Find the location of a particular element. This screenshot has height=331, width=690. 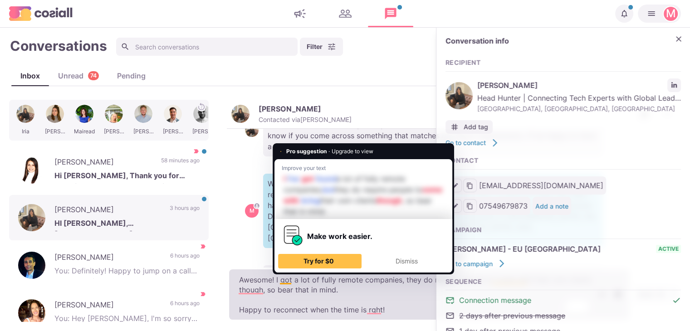

a: Go to campaign is located at coordinates (476, 263).